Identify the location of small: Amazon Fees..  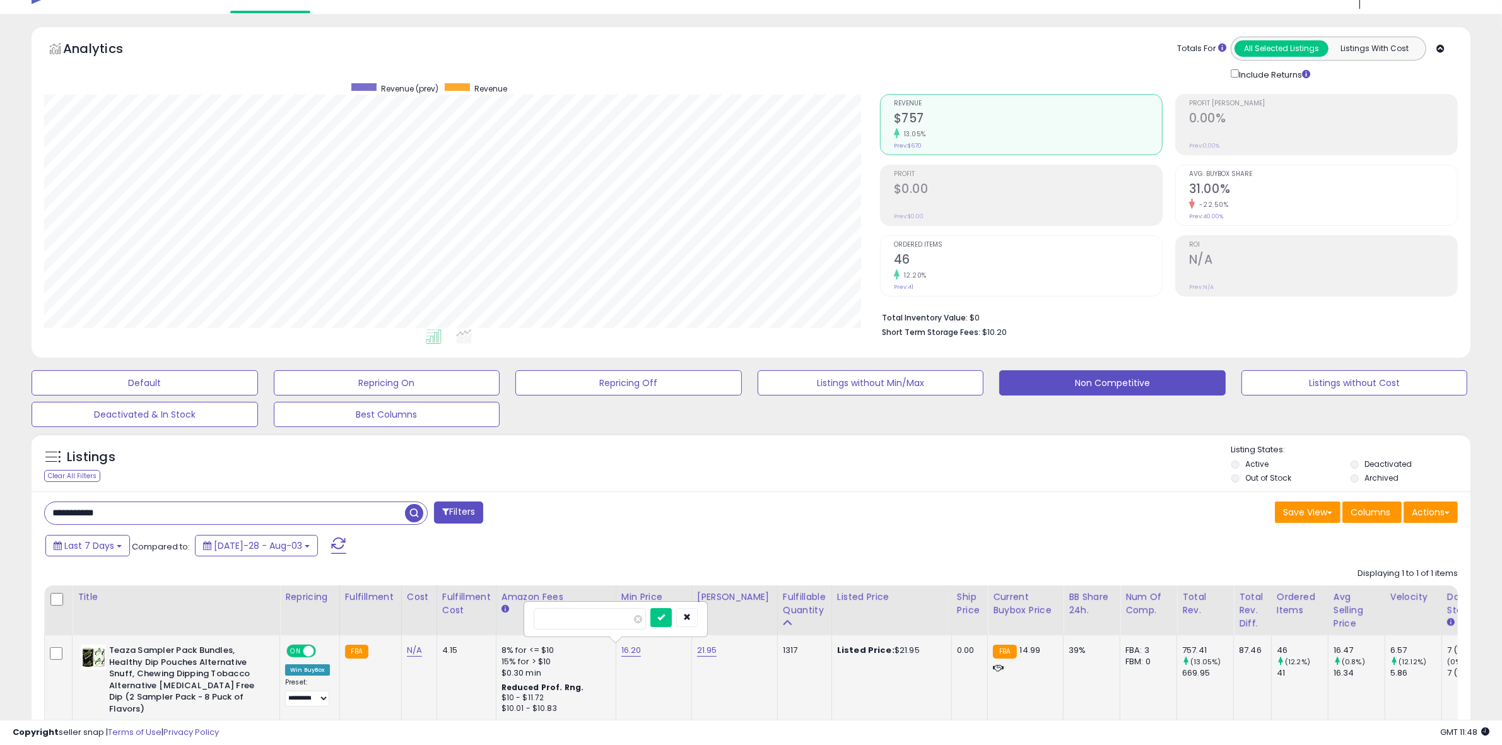
(505, 609).